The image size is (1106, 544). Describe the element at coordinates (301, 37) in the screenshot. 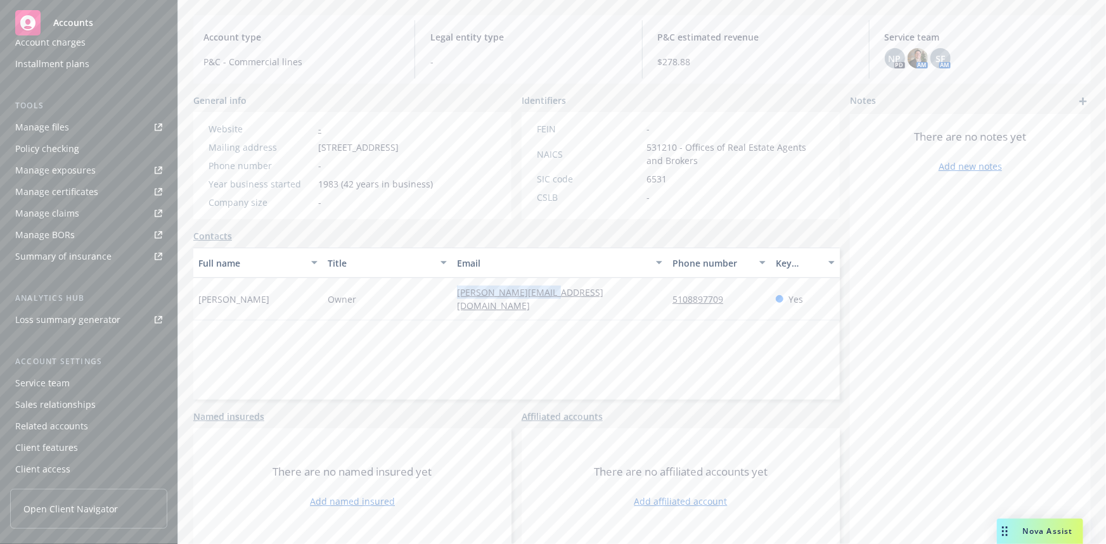

I see `span: Account type` at that location.